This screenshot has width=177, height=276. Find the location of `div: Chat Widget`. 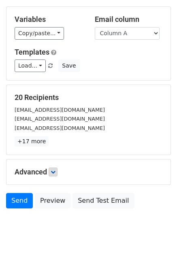

div: Chat Widget is located at coordinates (157, 256).